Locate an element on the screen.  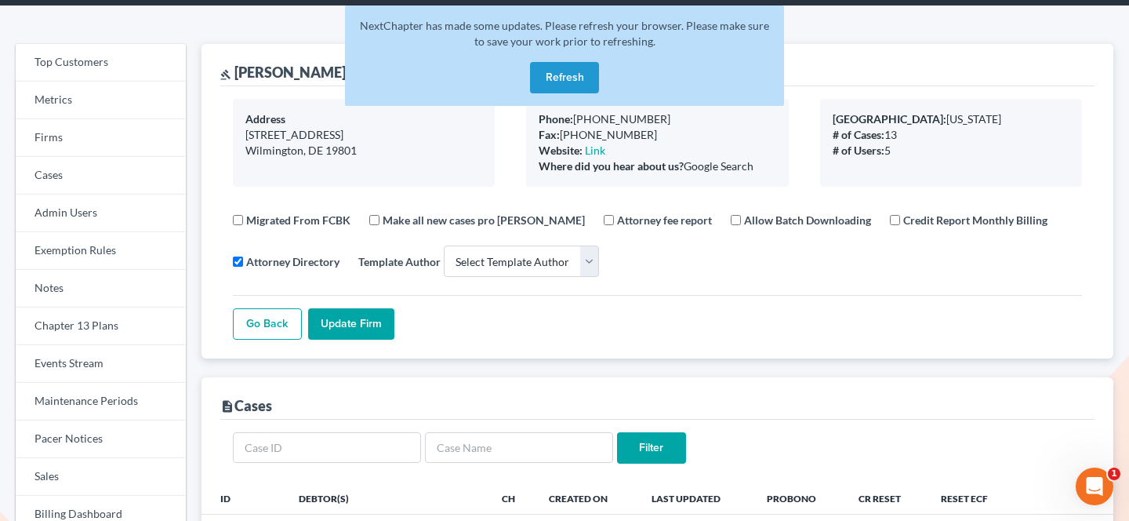
a: Maintenance Periods is located at coordinates (100, 402).